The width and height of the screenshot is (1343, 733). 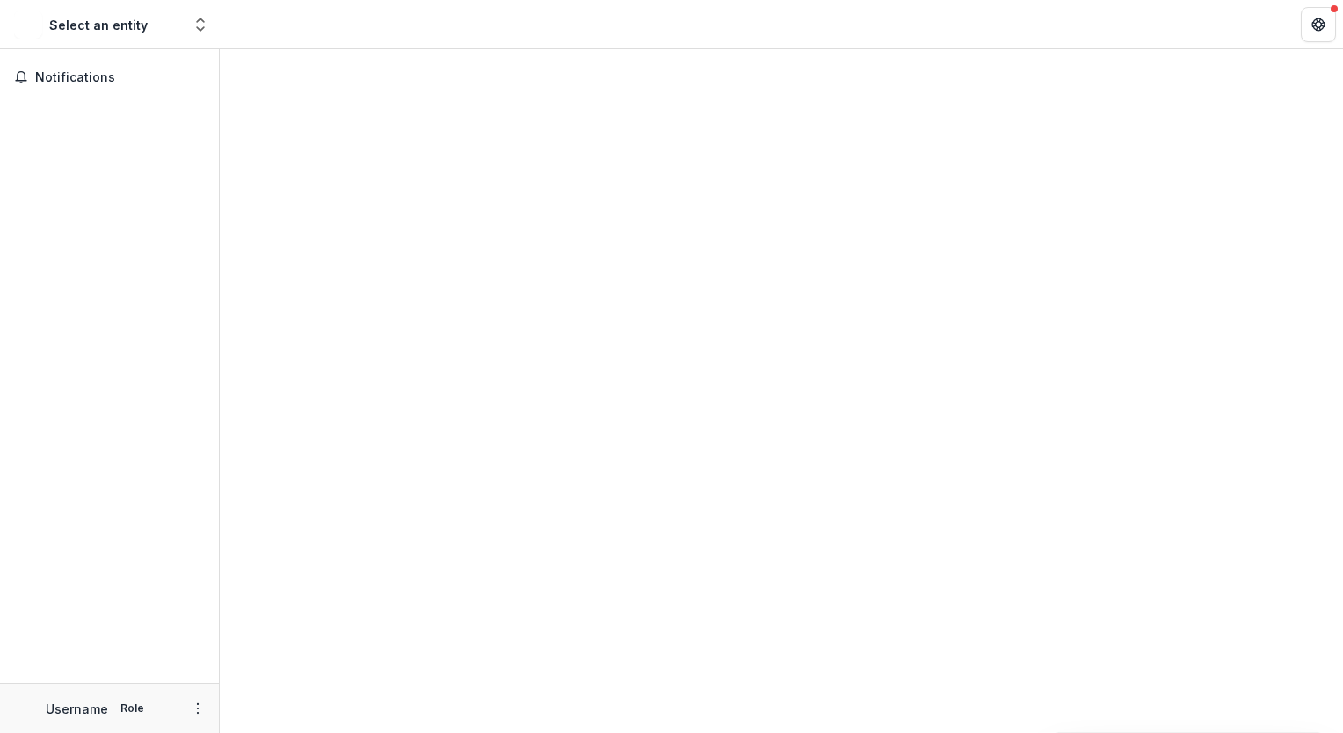 What do you see at coordinates (198, 709) in the screenshot?
I see `button: More` at bounding box center [198, 709].